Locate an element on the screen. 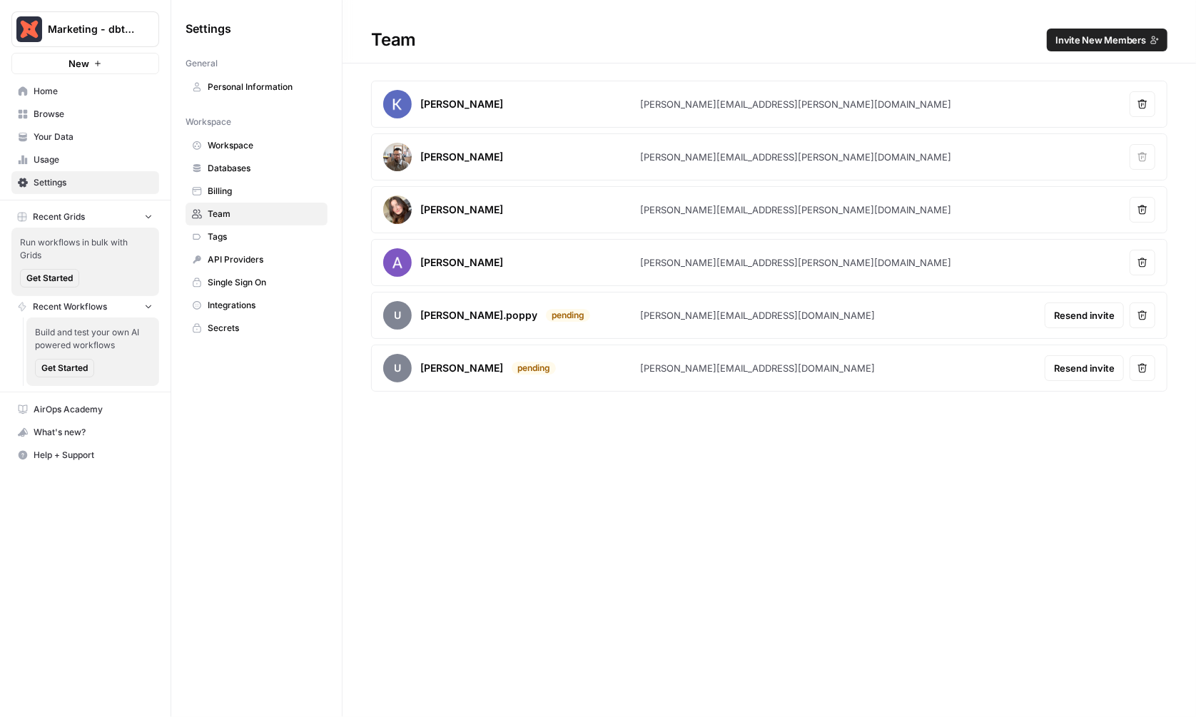 This screenshot has width=1196, height=717. span: Billing is located at coordinates (264, 191).